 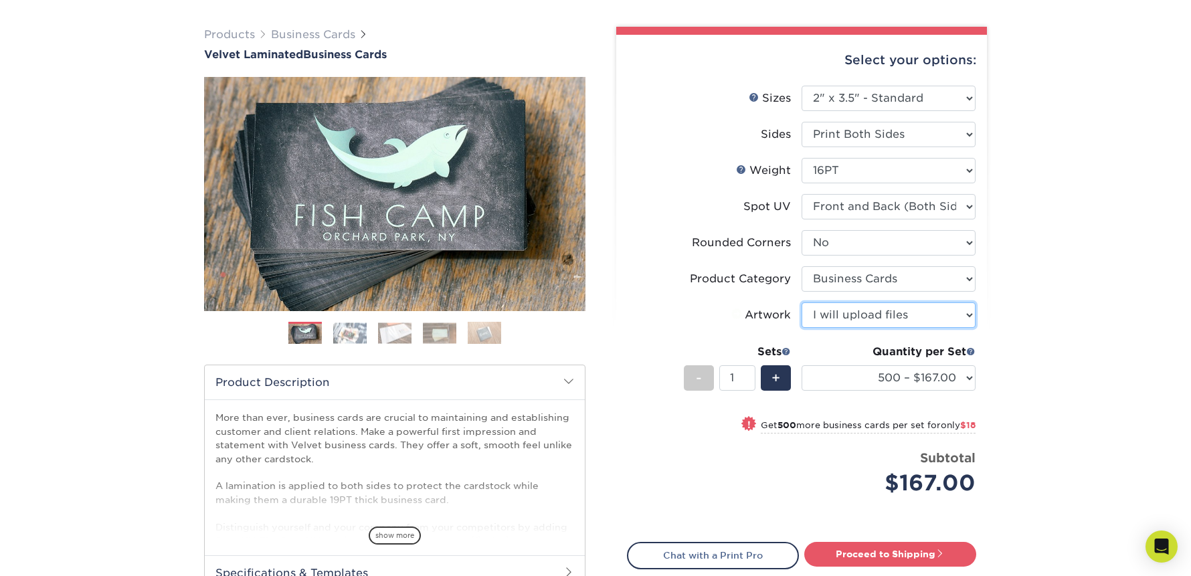 I want to click on a: Proceed to Shipping, so click(x=890, y=554).